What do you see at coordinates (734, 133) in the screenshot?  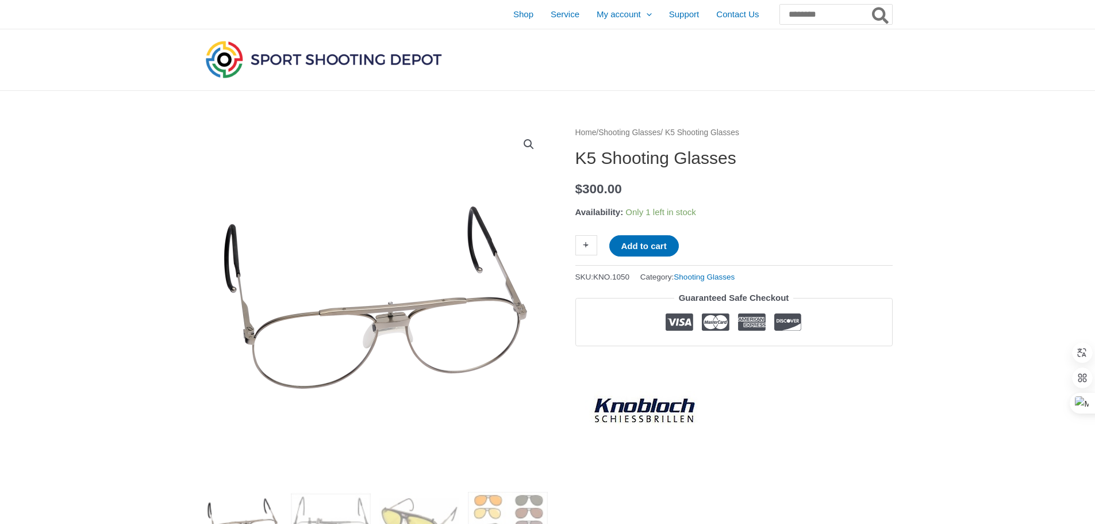 I see `nav: Breadcrumb` at bounding box center [734, 133].